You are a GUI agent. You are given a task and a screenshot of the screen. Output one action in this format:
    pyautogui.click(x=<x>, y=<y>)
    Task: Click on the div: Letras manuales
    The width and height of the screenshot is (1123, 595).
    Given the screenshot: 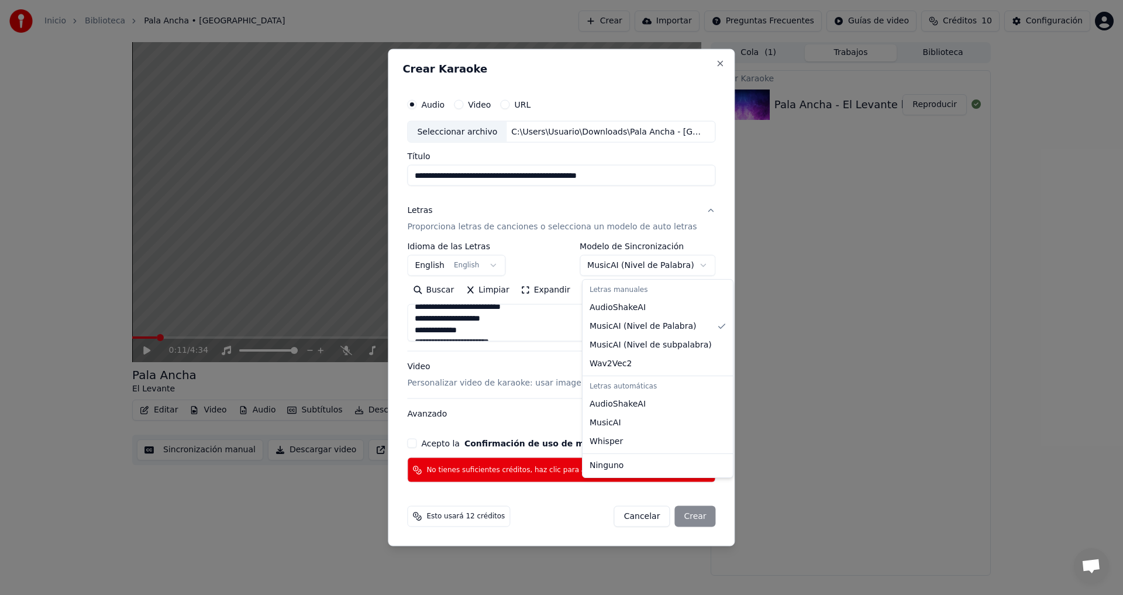 What is the action you would take?
    pyautogui.click(x=657, y=290)
    